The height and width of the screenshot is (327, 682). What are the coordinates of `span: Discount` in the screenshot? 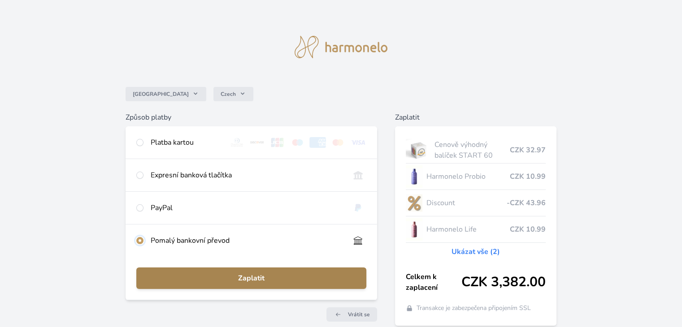 It's located at (466, 203).